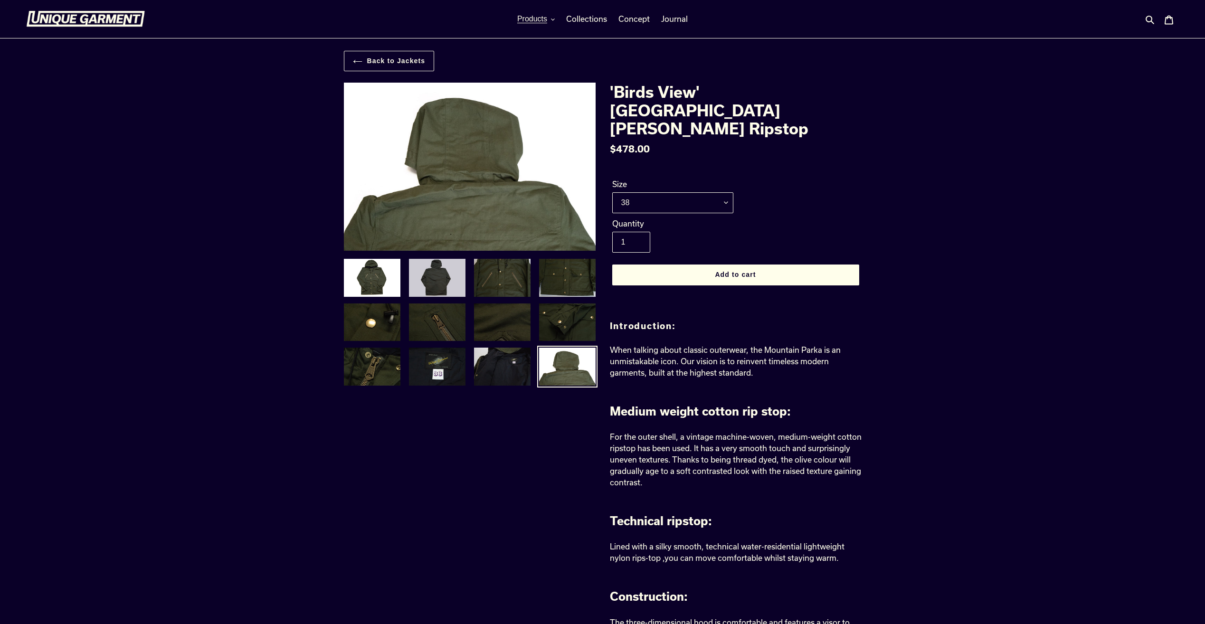 The height and width of the screenshot is (624, 1205). What do you see at coordinates (532, 19) in the screenshot?
I see `span: Products` at bounding box center [532, 19].